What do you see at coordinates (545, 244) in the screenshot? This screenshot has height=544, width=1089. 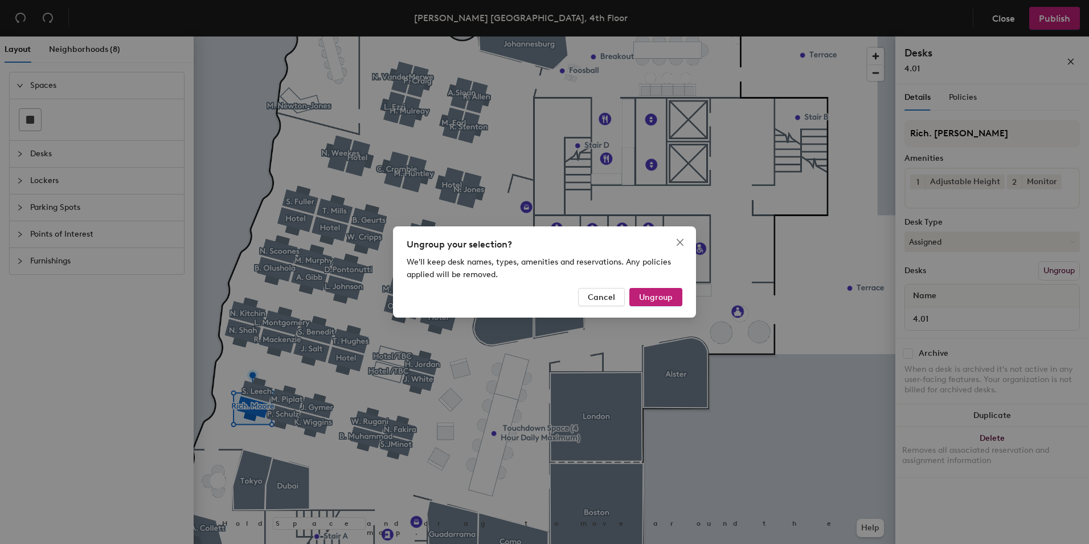 I see `div: Ungroup your selection?` at bounding box center [545, 244].